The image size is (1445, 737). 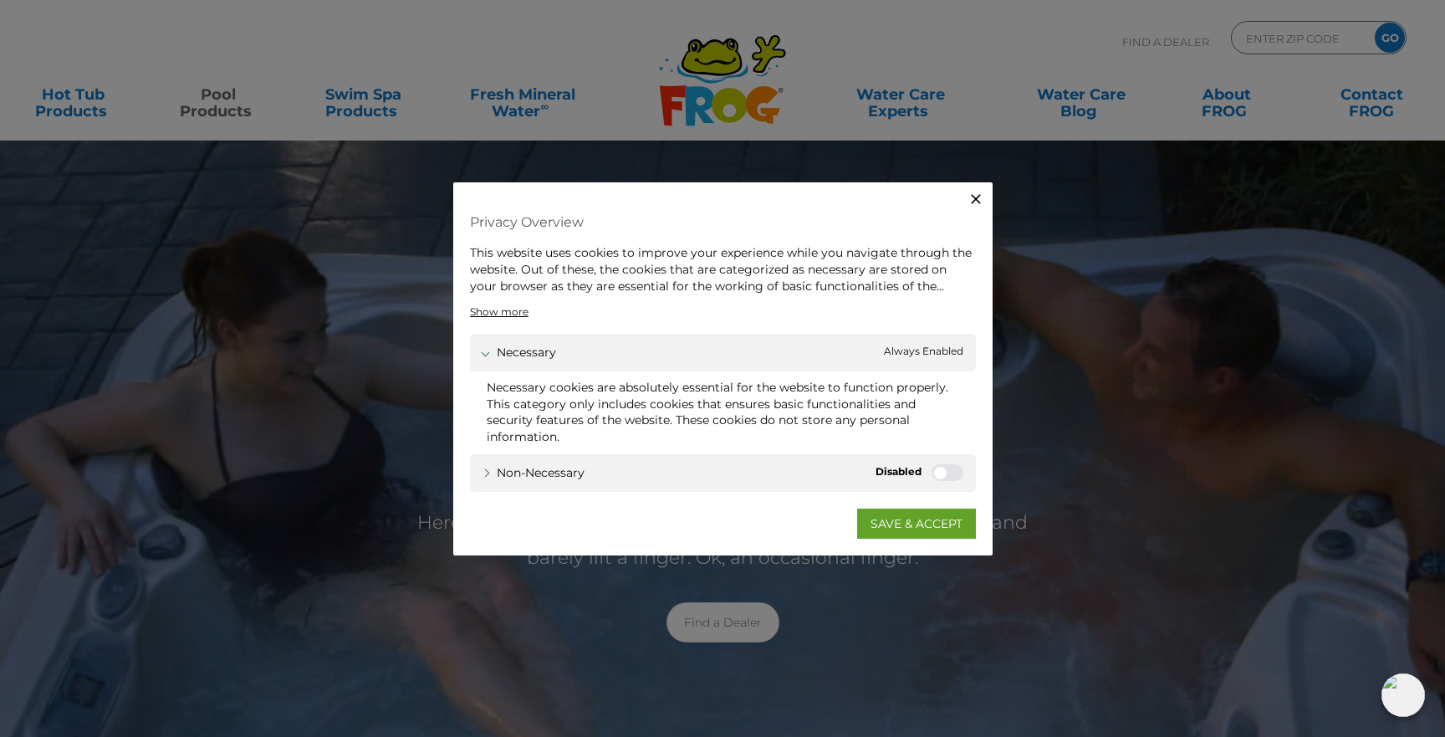 What do you see at coordinates (723, 269) in the screenshot?
I see `div: This website uses cookies to improve your experience while you navigate through the website. Out ...` at bounding box center [723, 269].